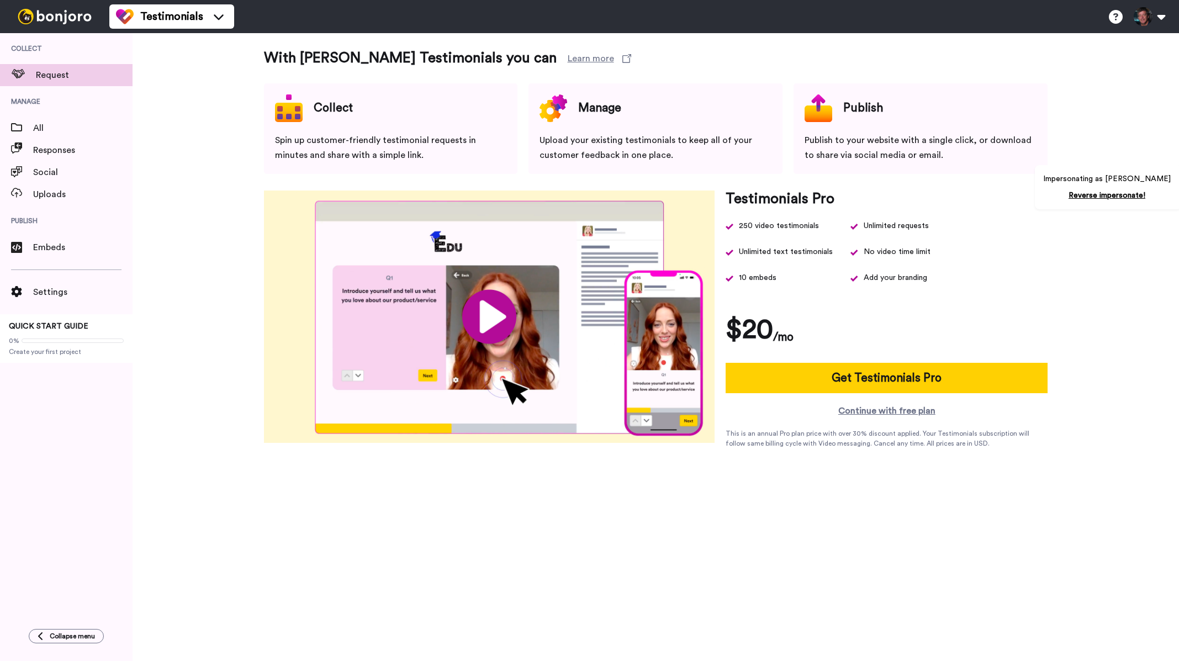  Describe the element at coordinates (896, 226) in the screenshot. I see `div: Unlimited requests` at that location.